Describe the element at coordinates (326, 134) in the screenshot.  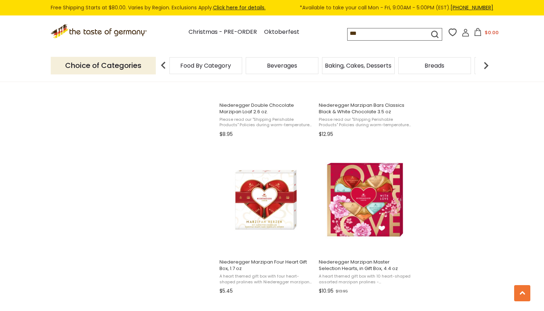
I see `span: $12.95` at that location.